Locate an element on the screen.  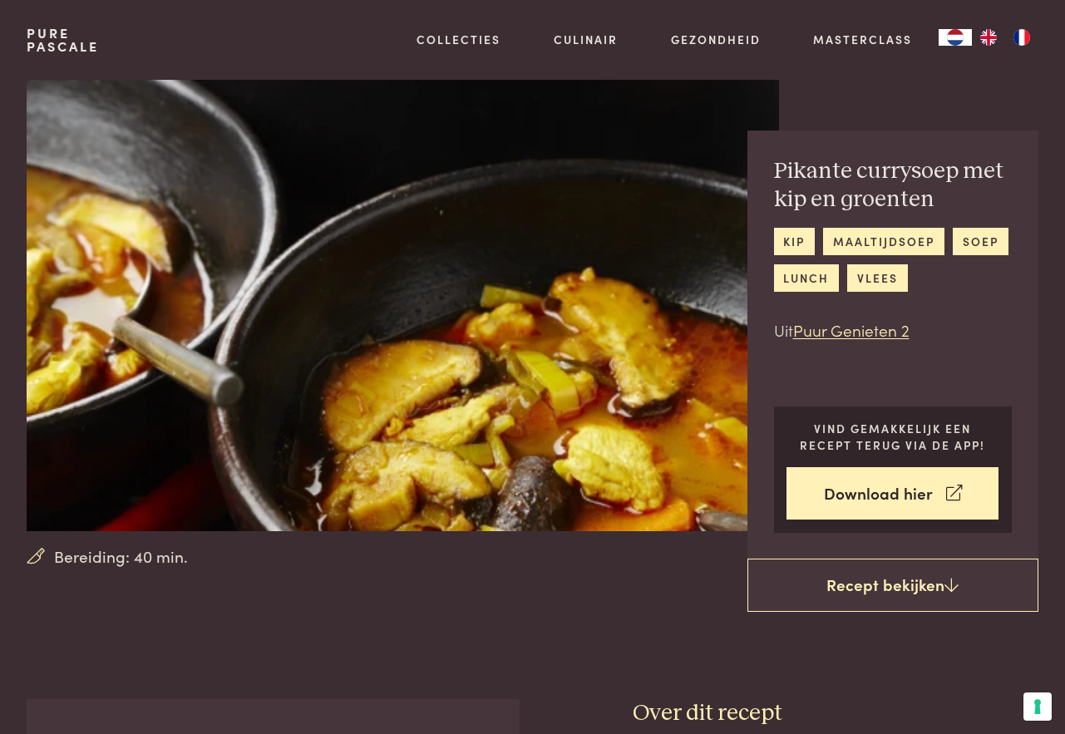
a: FR is located at coordinates (1022, 37).